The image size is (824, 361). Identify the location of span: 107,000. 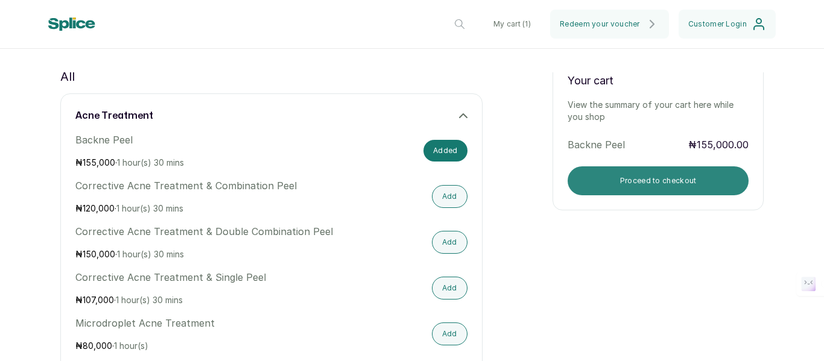
(98, 300).